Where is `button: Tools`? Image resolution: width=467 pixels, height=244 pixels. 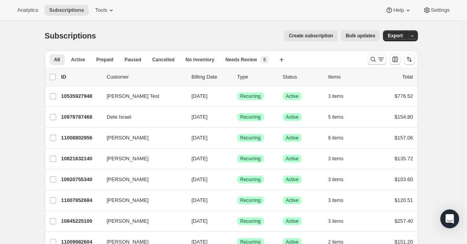
button: Tools is located at coordinates (105, 10).